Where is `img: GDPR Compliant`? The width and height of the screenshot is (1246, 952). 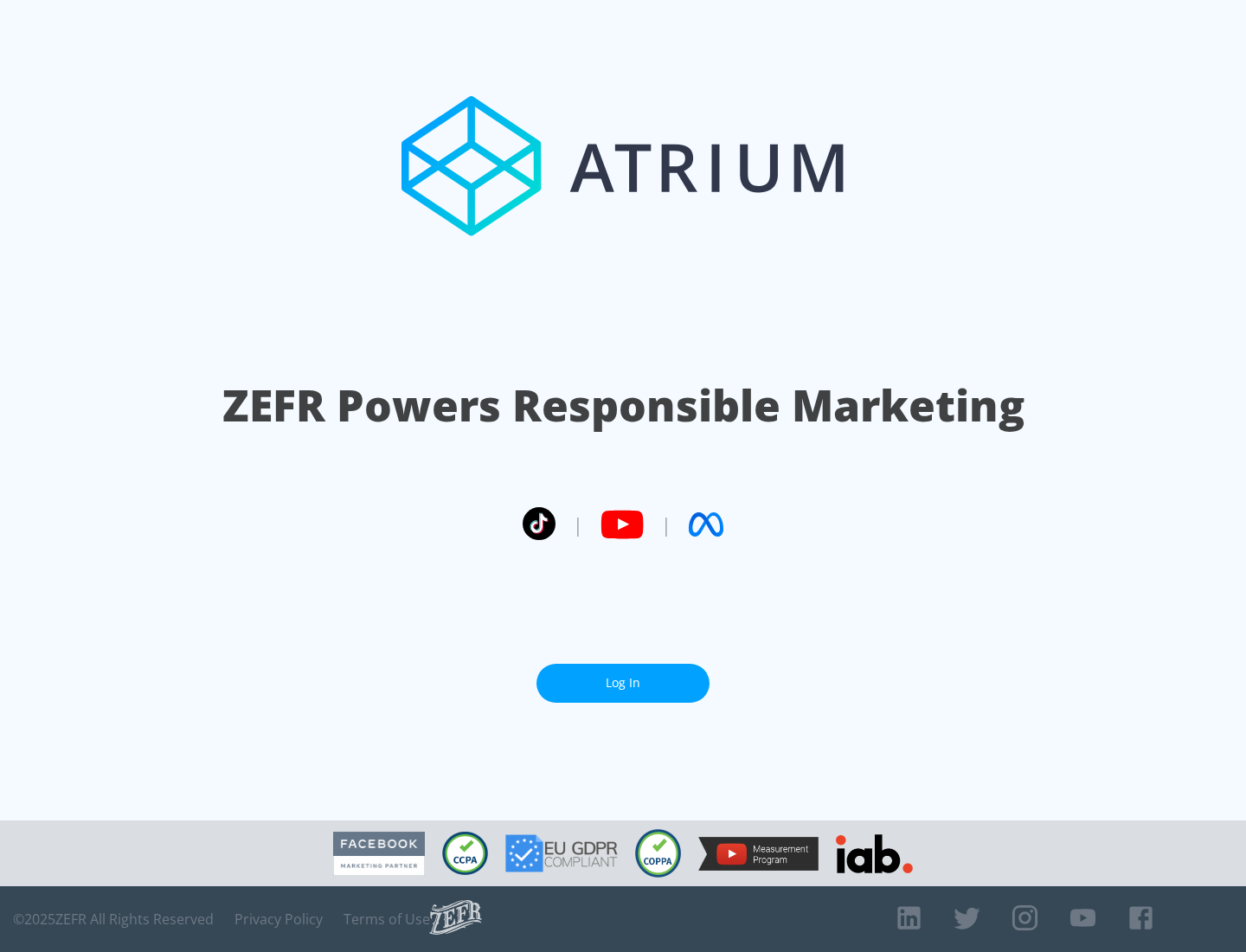 img: GDPR Compliant is located at coordinates (562, 854).